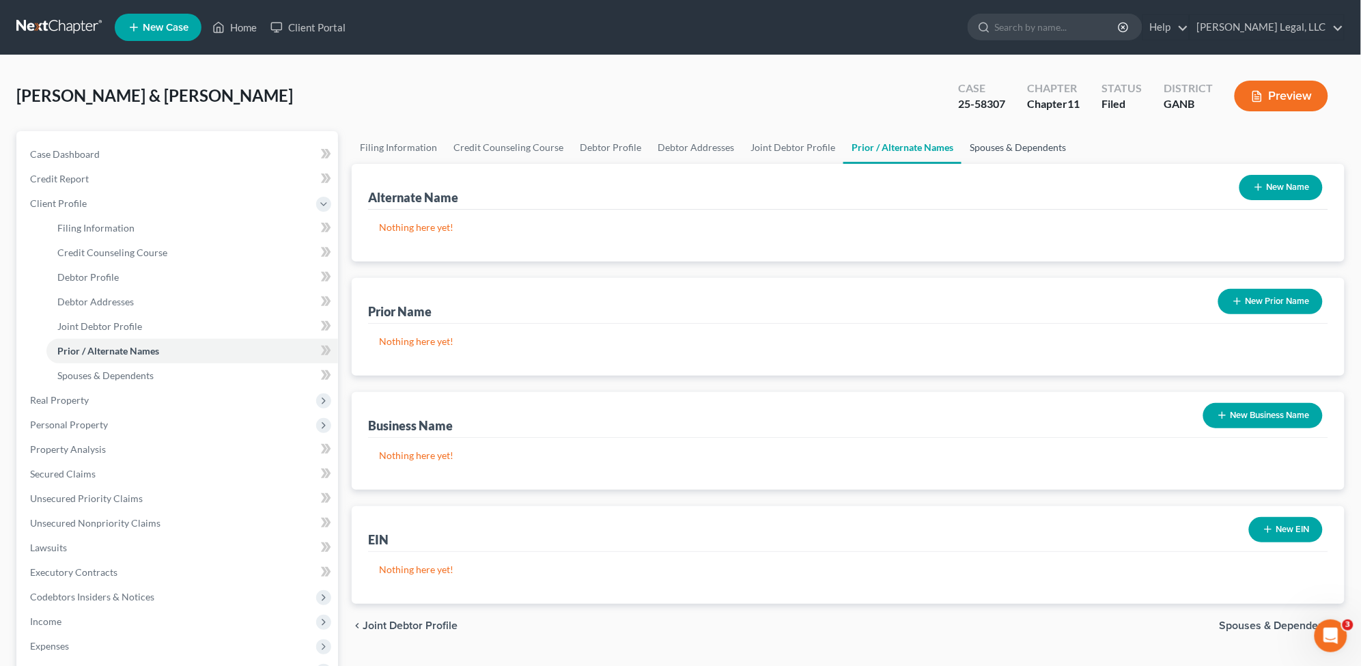 The image size is (1361, 666). What do you see at coordinates (95, 522) in the screenshot?
I see `span: Unsecured Nonpriority Claims` at bounding box center [95, 522].